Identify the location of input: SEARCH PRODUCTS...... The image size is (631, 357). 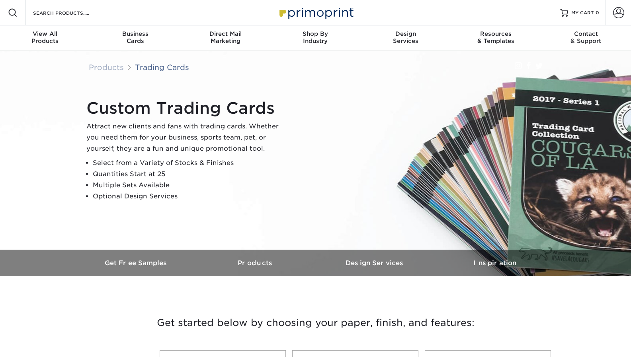
(71, 13).